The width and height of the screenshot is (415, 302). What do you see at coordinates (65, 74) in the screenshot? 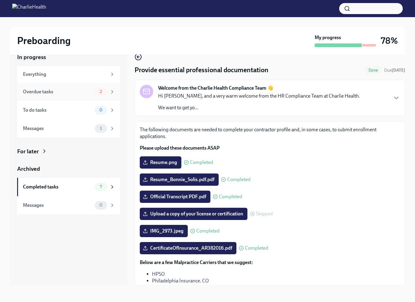
I see `div: Everything` at bounding box center [65, 74].